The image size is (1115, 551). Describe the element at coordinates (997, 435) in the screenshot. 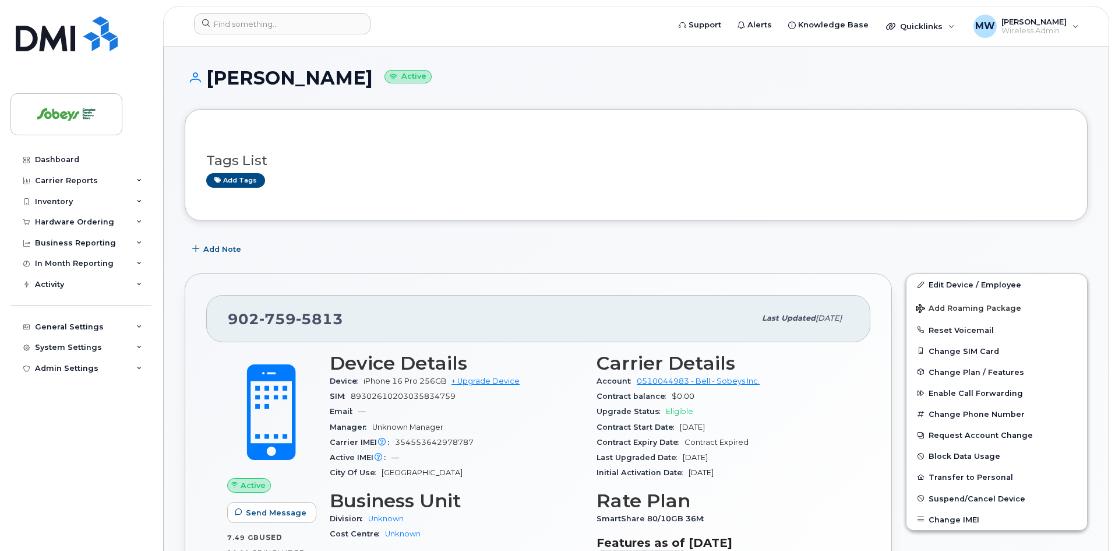

I see `button: Request Account Change` at that location.